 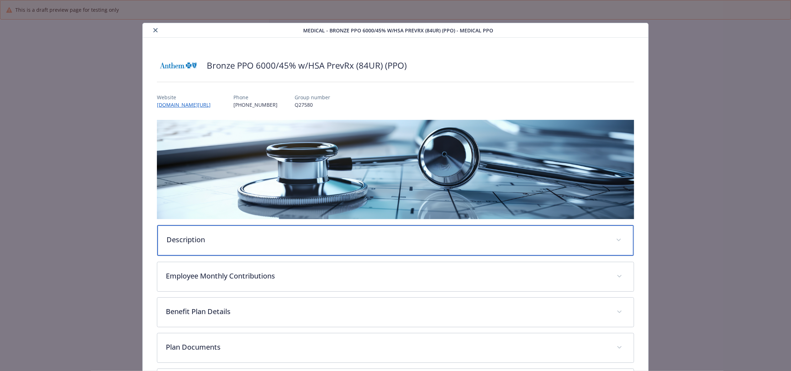 I want to click on p: Employee Monthly Contributions, so click(x=387, y=276).